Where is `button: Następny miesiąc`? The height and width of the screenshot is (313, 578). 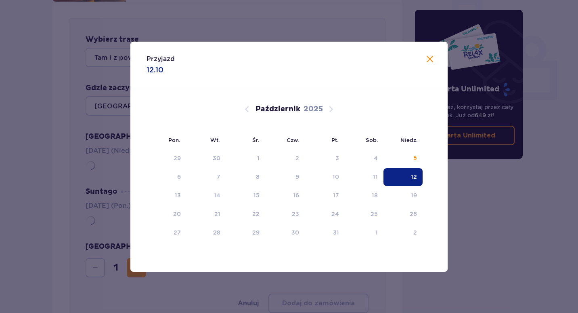
button: Następny miesiąc is located at coordinates (331, 109).